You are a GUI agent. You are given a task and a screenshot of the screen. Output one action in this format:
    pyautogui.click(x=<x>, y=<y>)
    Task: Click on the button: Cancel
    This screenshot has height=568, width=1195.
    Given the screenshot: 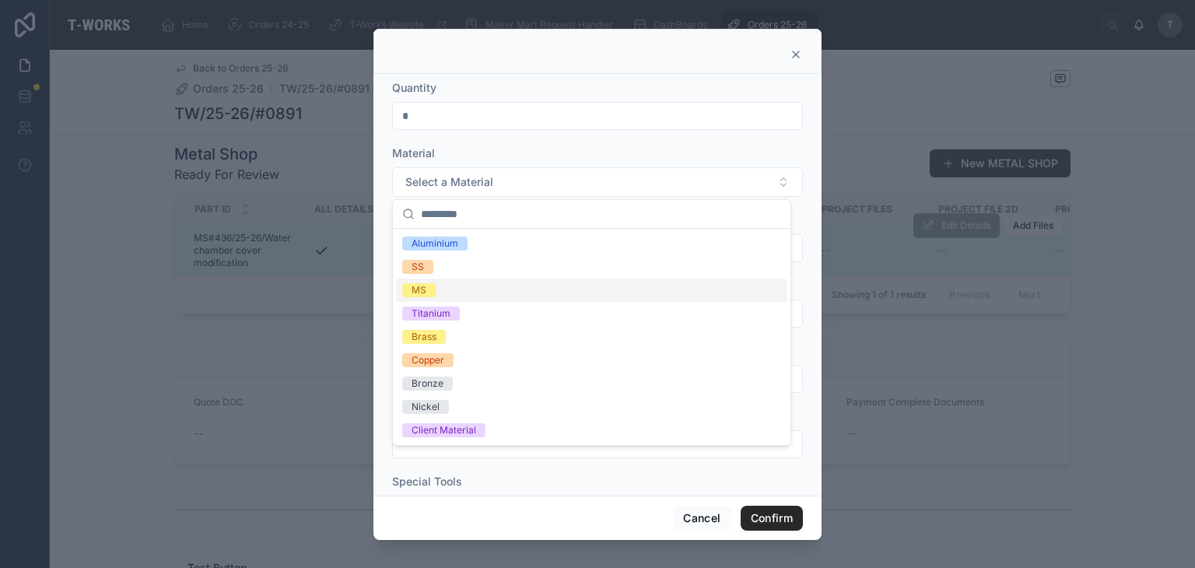 What is the action you would take?
    pyautogui.click(x=702, y=518)
    